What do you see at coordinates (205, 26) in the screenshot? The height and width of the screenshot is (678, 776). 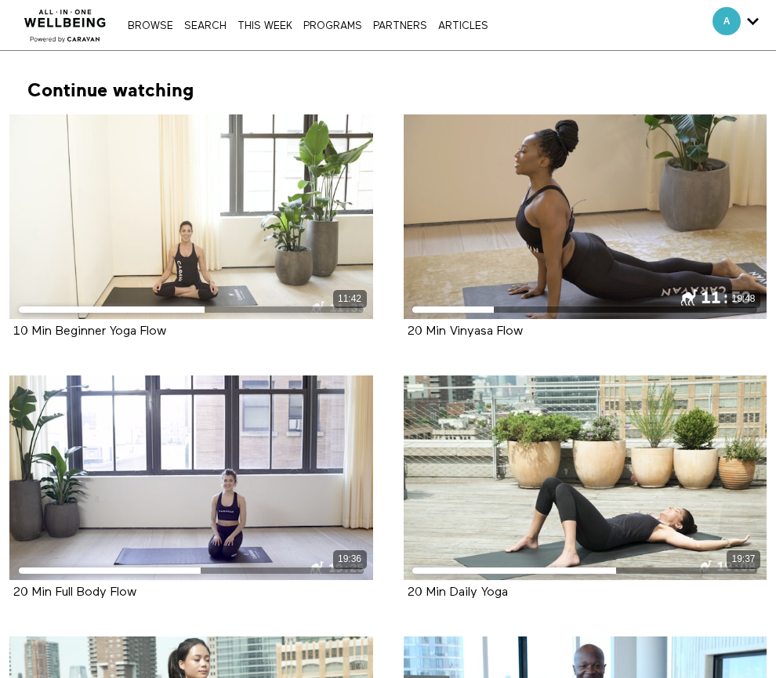 I see `a: Search` at bounding box center [205, 26].